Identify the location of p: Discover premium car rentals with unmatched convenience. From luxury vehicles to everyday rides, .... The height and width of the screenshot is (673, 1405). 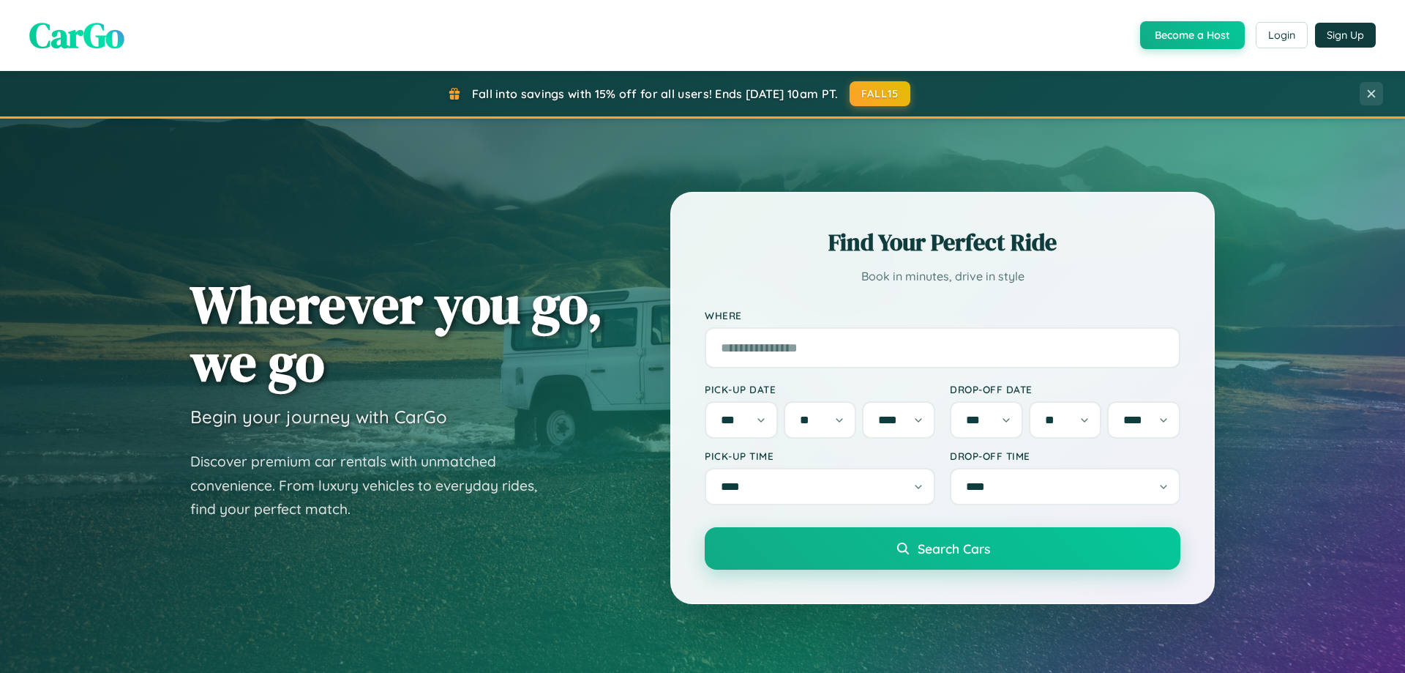
(373, 485).